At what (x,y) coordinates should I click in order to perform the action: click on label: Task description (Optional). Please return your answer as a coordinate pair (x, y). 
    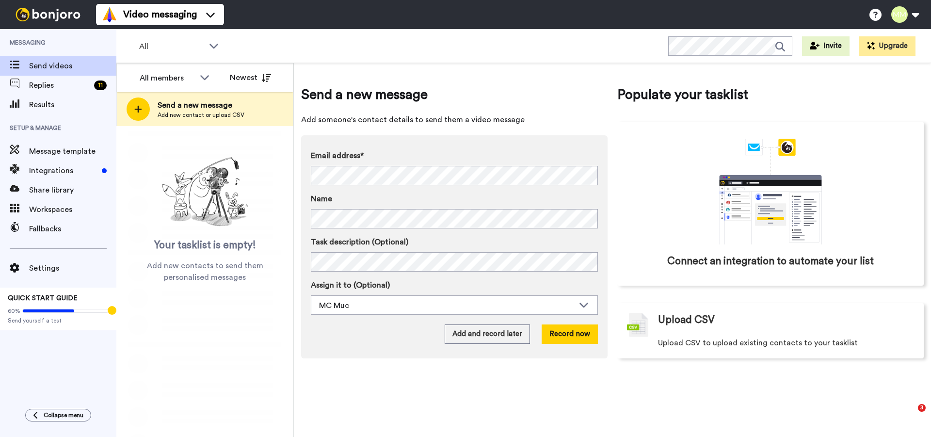
    Looking at the image, I should click on (454, 242).